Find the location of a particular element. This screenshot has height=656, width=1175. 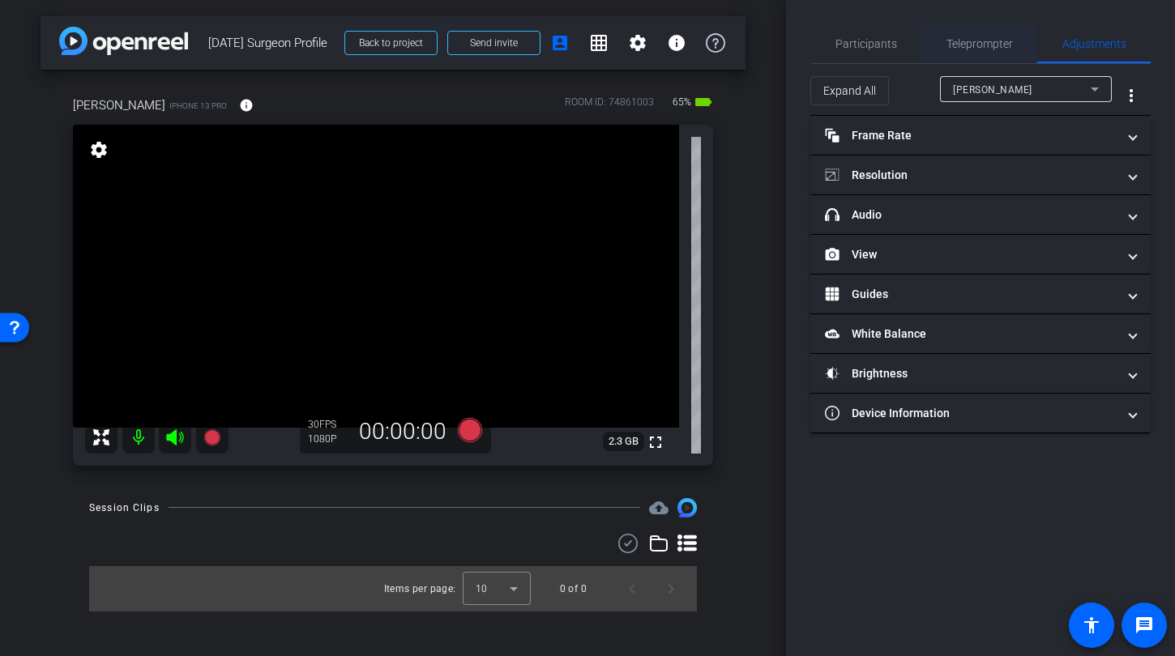

span: 2.3 GB is located at coordinates (623, 442).